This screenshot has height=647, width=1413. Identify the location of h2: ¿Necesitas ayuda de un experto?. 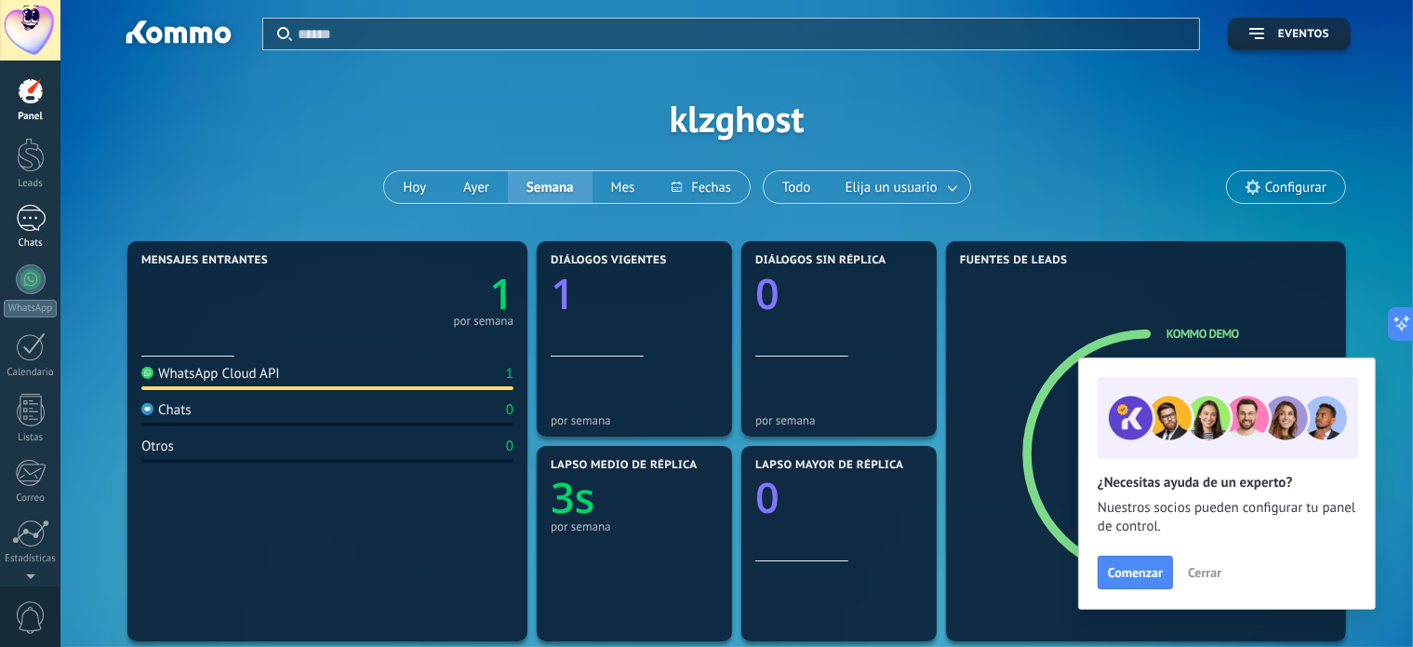
(1227, 482).